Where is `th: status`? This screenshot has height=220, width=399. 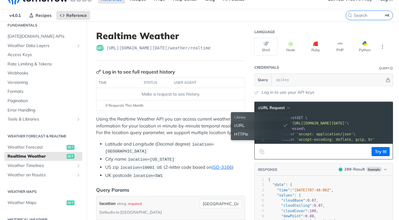 th: status is located at coordinates (157, 83).